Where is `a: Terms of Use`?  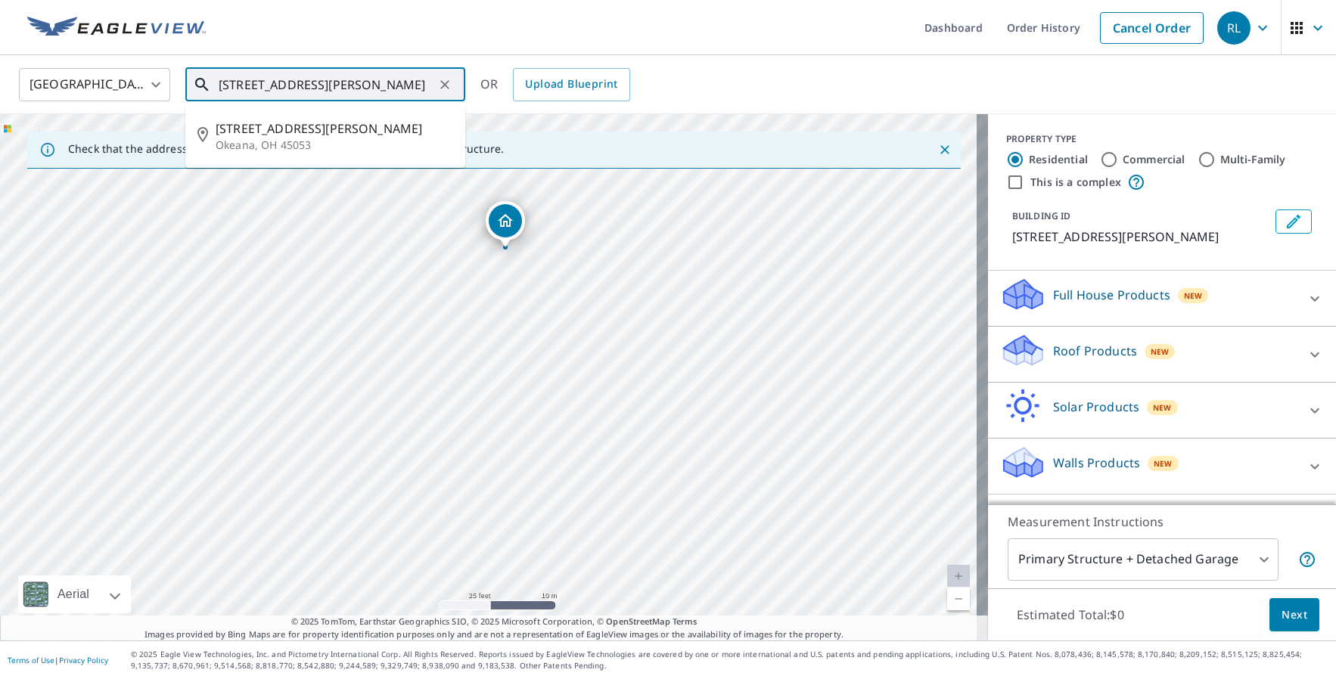 a: Terms of Use is located at coordinates (31, 660).